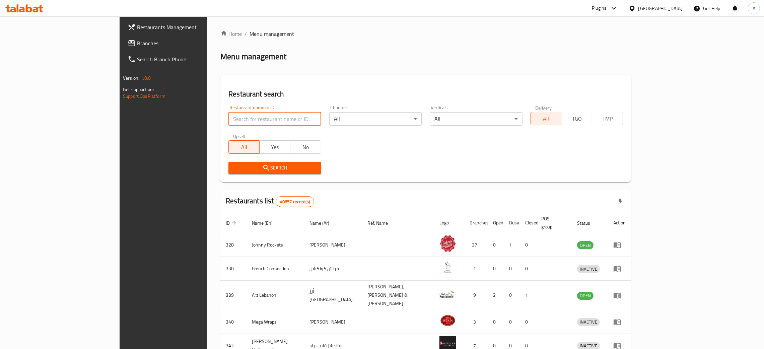 This screenshot has height=349, width=764. I want to click on a: Search Branch Phone, so click(185, 59).